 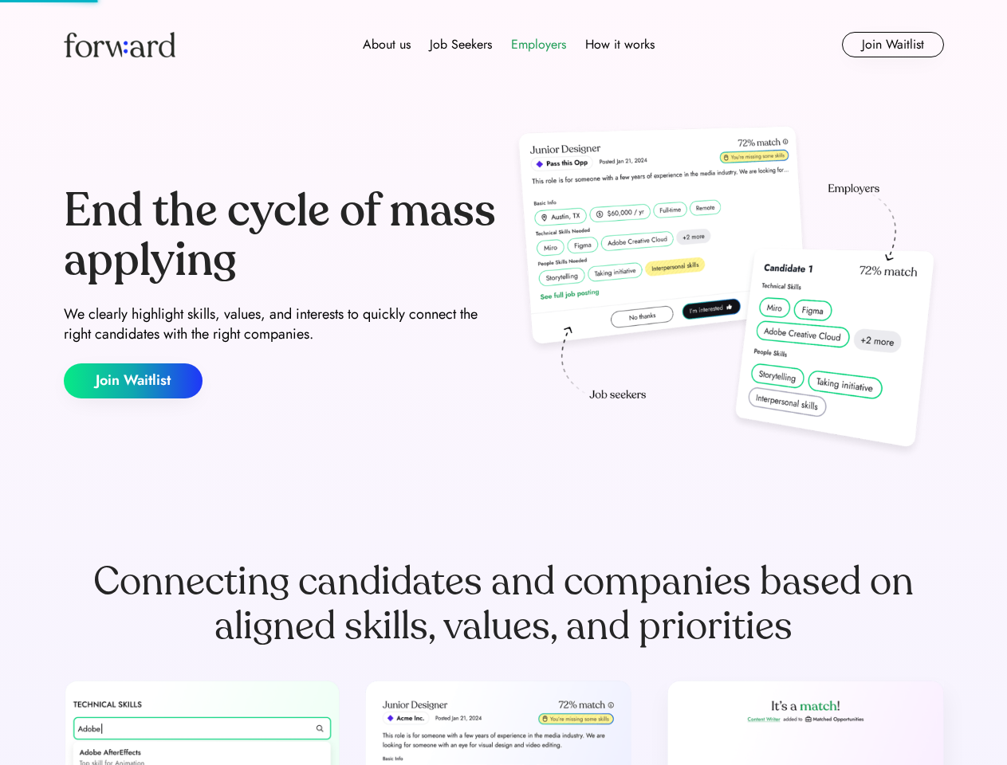 What do you see at coordinates (461, 45) in the screenshot?
I see `div: Job Seekers` at bounding box center [461, 45].